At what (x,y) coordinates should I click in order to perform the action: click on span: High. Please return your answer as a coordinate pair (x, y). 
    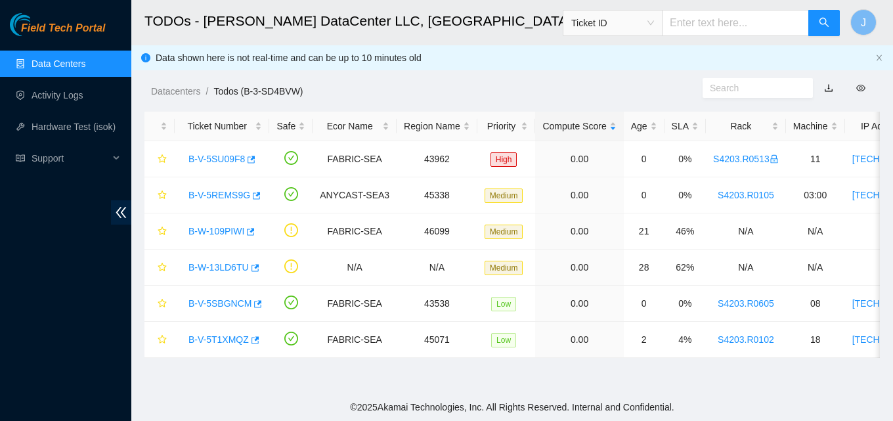
    Looking at the image, I should click on (503, 159).